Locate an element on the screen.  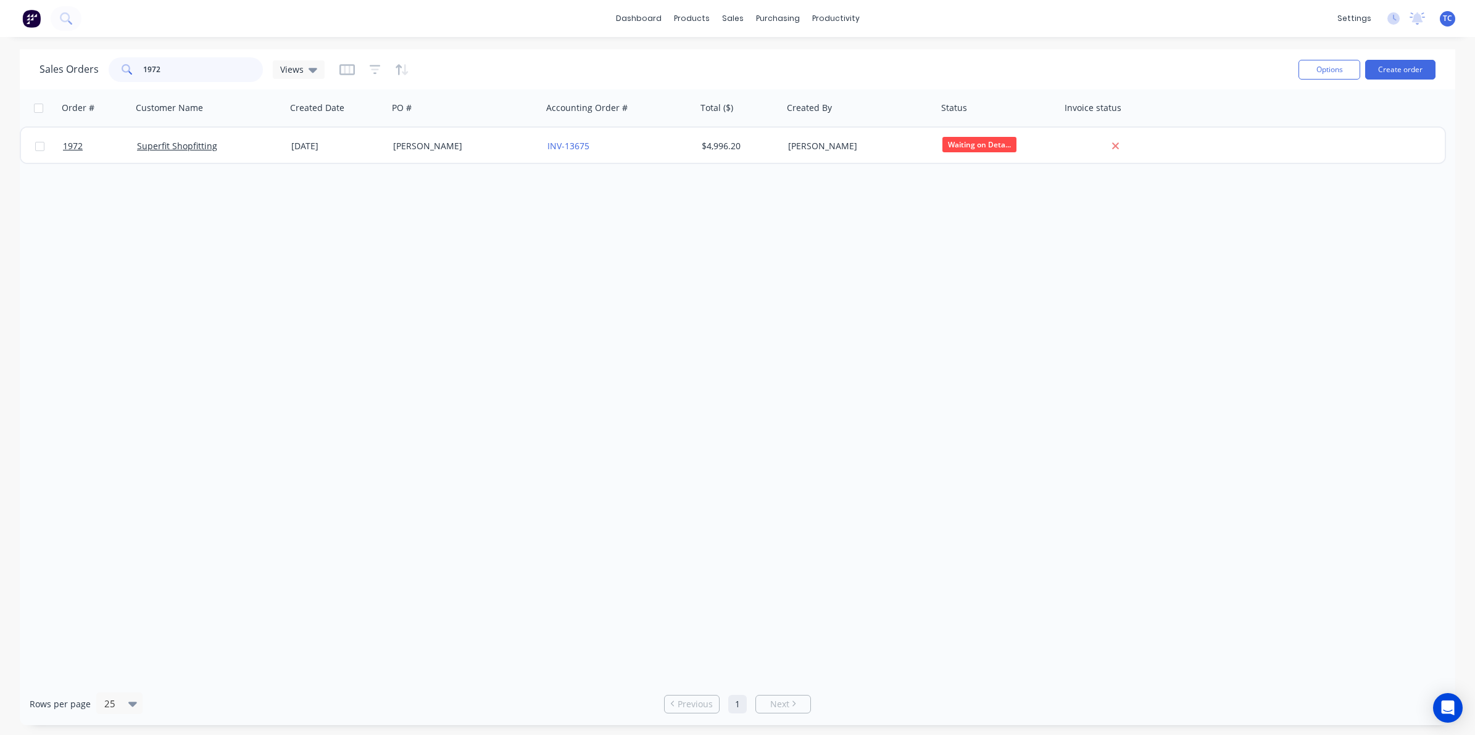
span: 1972 is located at coordinates (73, 146).